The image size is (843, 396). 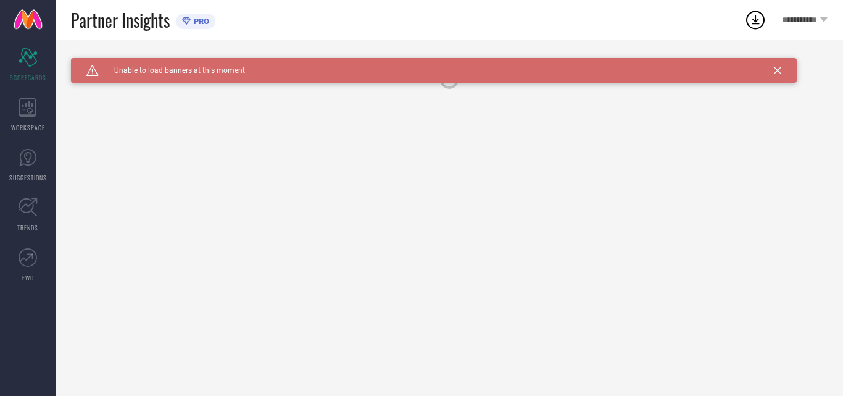 I want to click on span: FWD, so click(x=28, y=277).